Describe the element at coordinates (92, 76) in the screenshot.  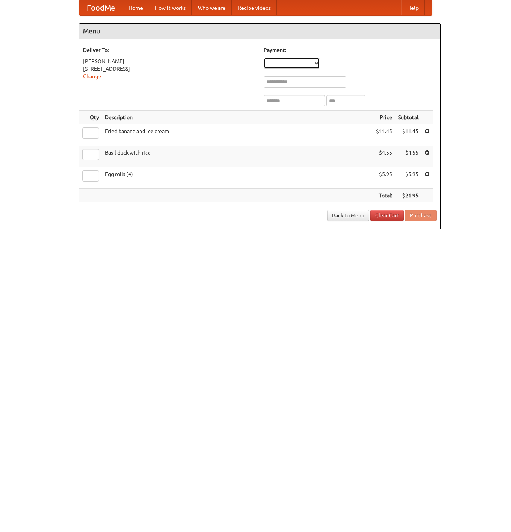
I see `a: Change` at that location.